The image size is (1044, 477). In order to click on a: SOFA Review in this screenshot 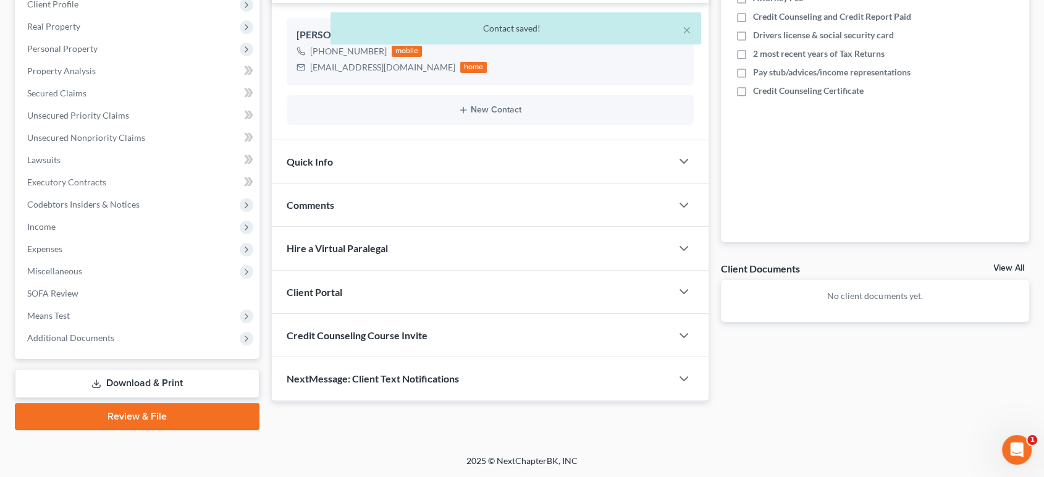, I will do `click(138, 293)`.